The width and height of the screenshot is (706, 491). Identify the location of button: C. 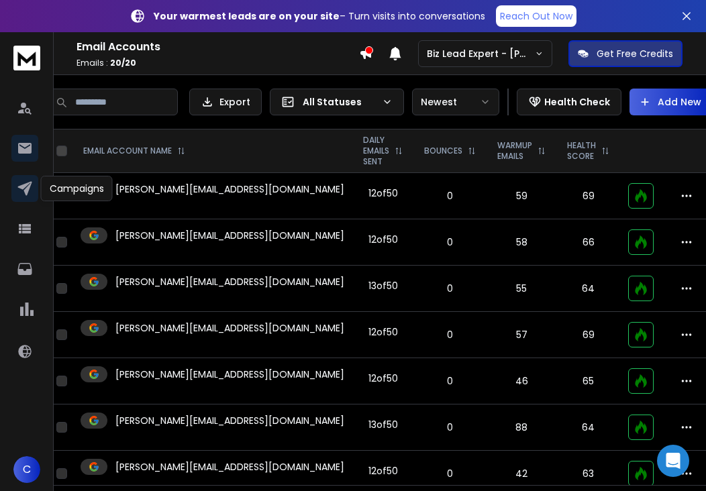
(27, 470).